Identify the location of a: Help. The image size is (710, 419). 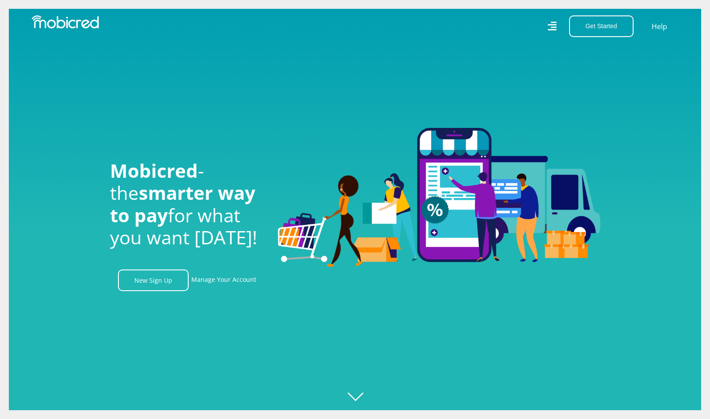
(659, 26).